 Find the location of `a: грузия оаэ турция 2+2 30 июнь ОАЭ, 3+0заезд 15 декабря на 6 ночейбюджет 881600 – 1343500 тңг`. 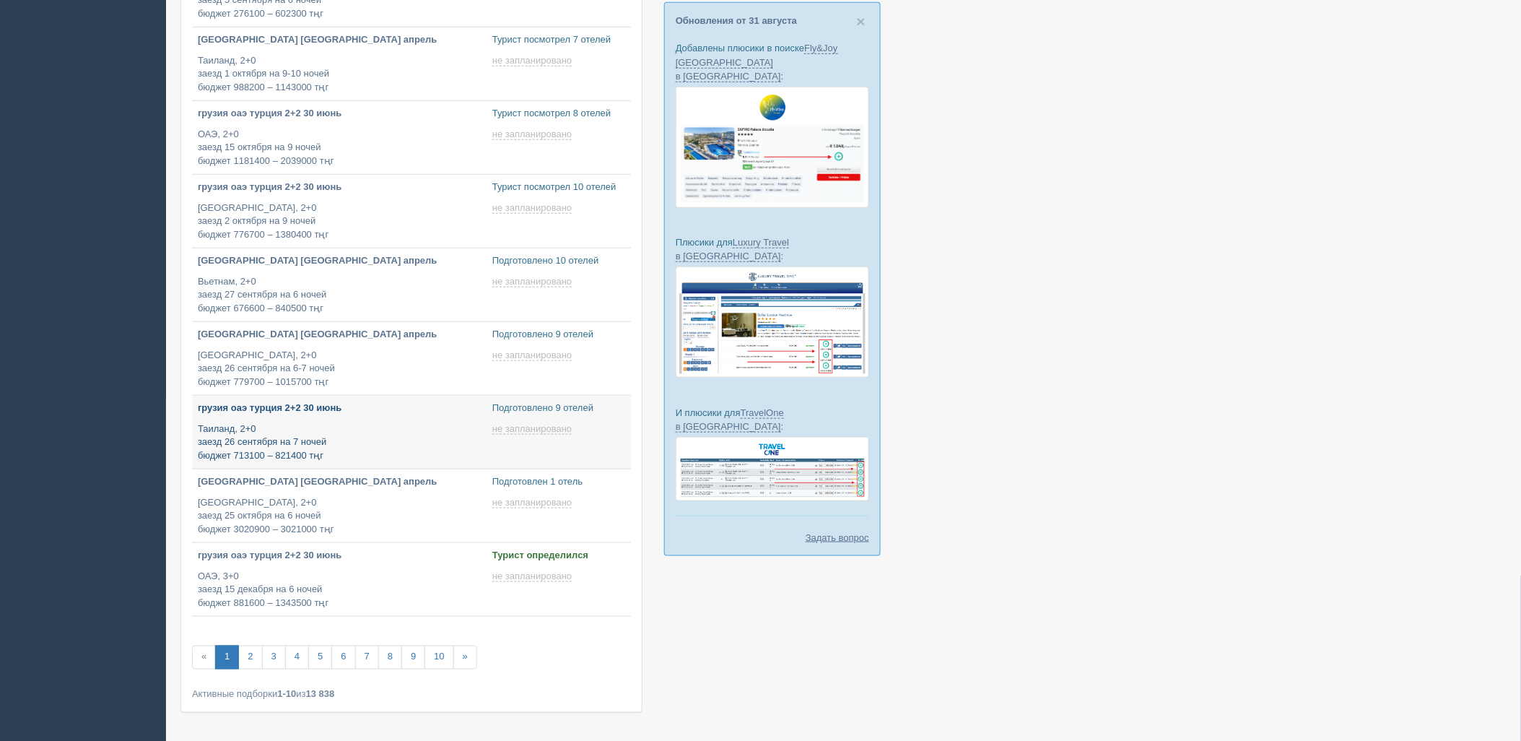

a: грузия оаэ турция 2+2 30 июнь ОАЭ, 3+0заезд 15 декабря на 6 ночейбюджет 881600 – 1343500 тңг is located at coordinates (339, 579).